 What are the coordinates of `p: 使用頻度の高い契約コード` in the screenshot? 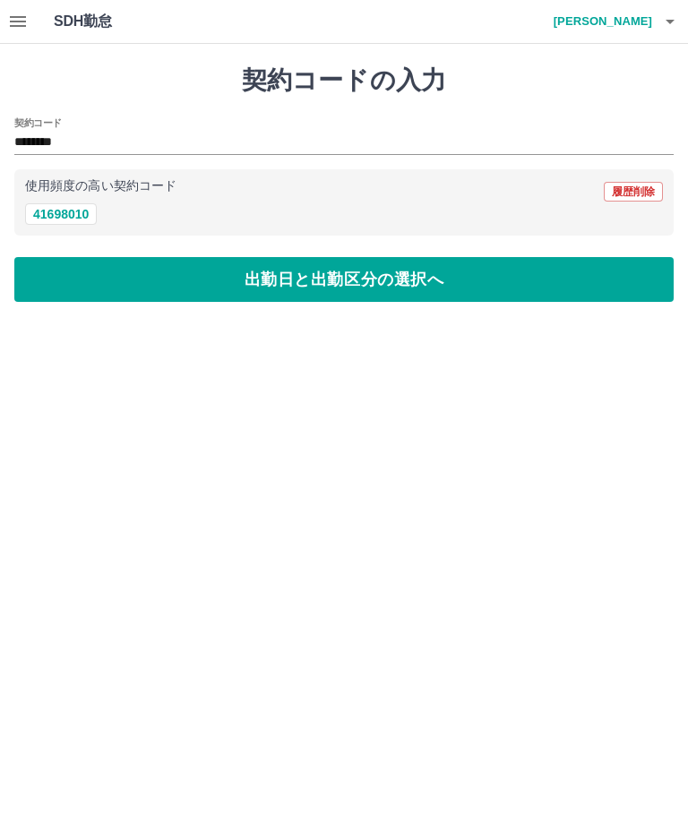 It's located at (100, 186).